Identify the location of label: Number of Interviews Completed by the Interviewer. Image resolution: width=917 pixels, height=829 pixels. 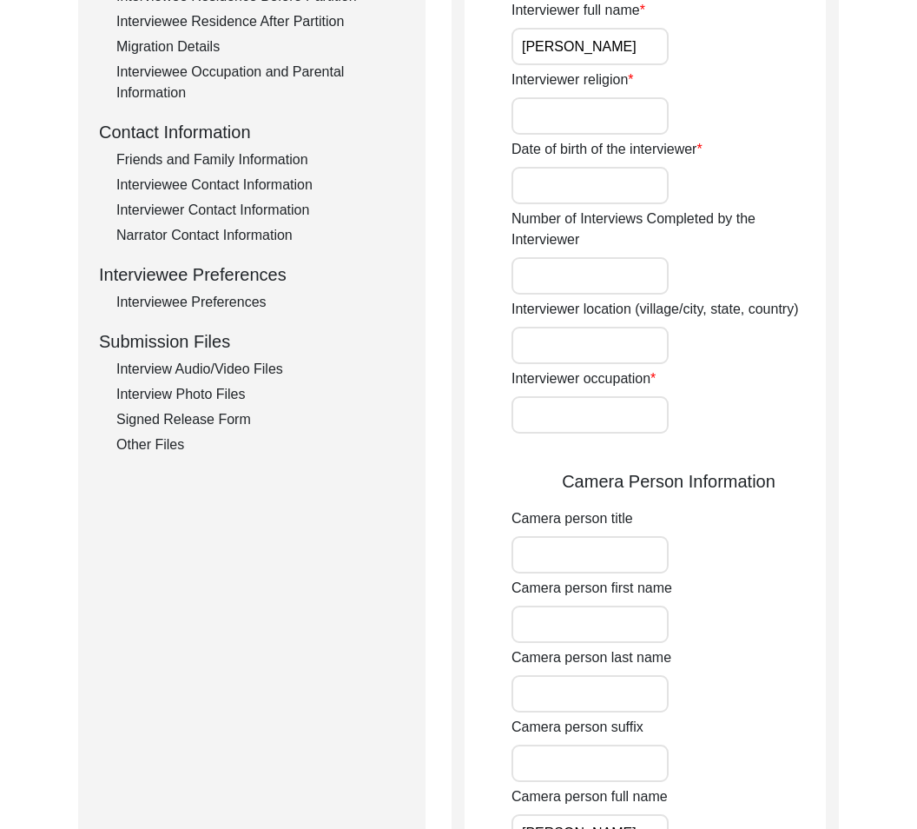
(669, 229).